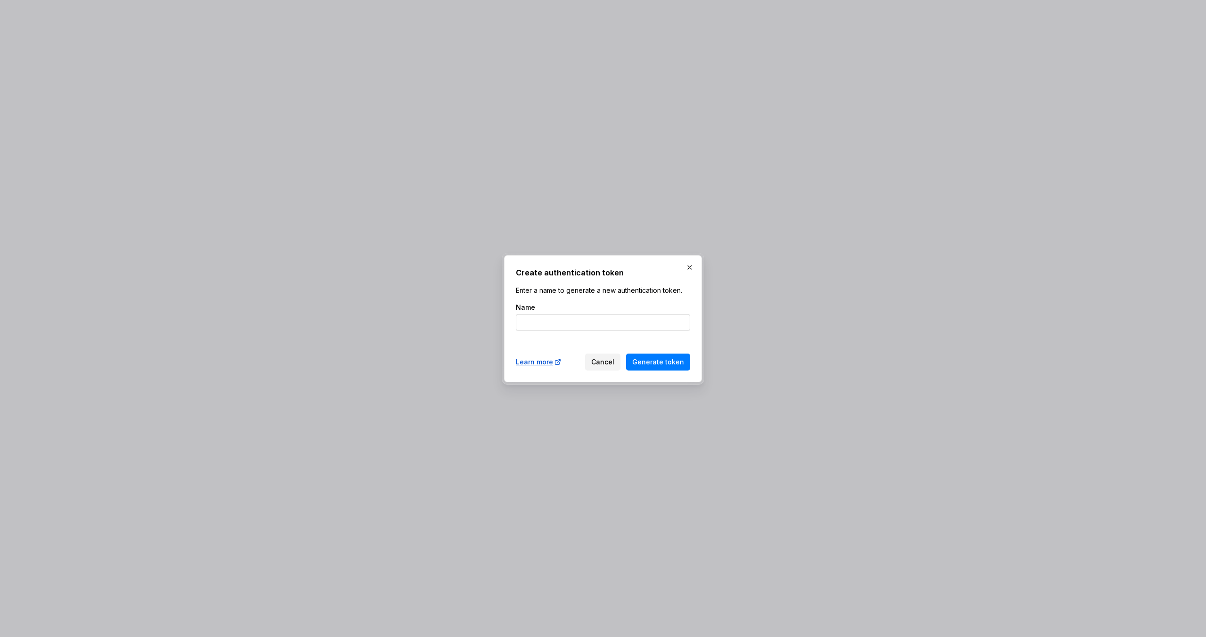 Image resolution: width=1206 pixels, height=637 pixels. Describe the element at coordinates (658, 362) in the screenshot. I see `button: Generate token` at that location.